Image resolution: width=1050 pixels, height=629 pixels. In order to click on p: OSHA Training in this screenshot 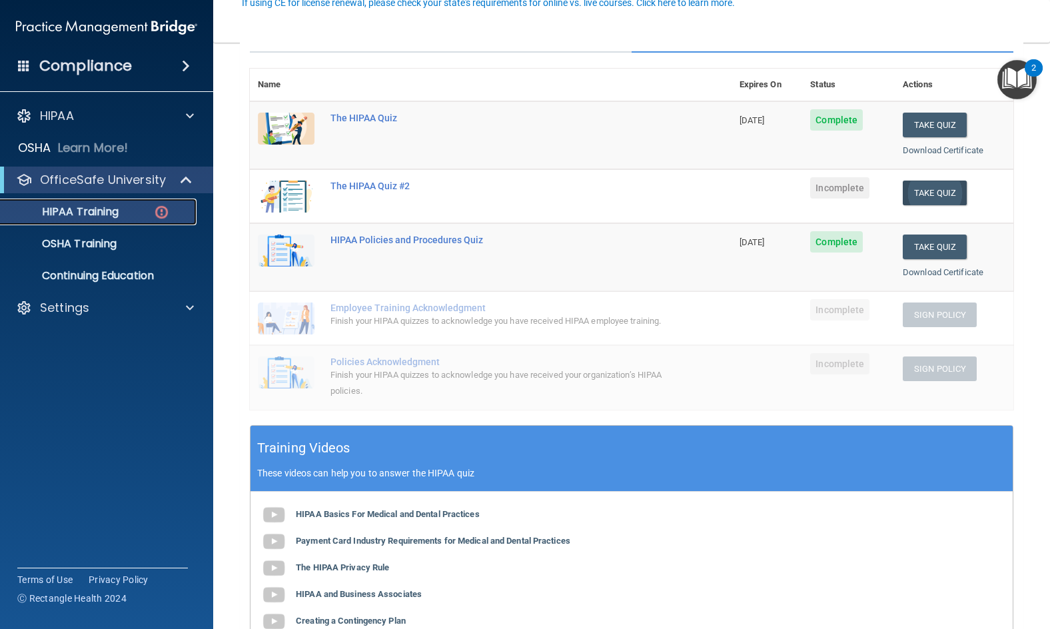, I will do `click(63, 244)`.